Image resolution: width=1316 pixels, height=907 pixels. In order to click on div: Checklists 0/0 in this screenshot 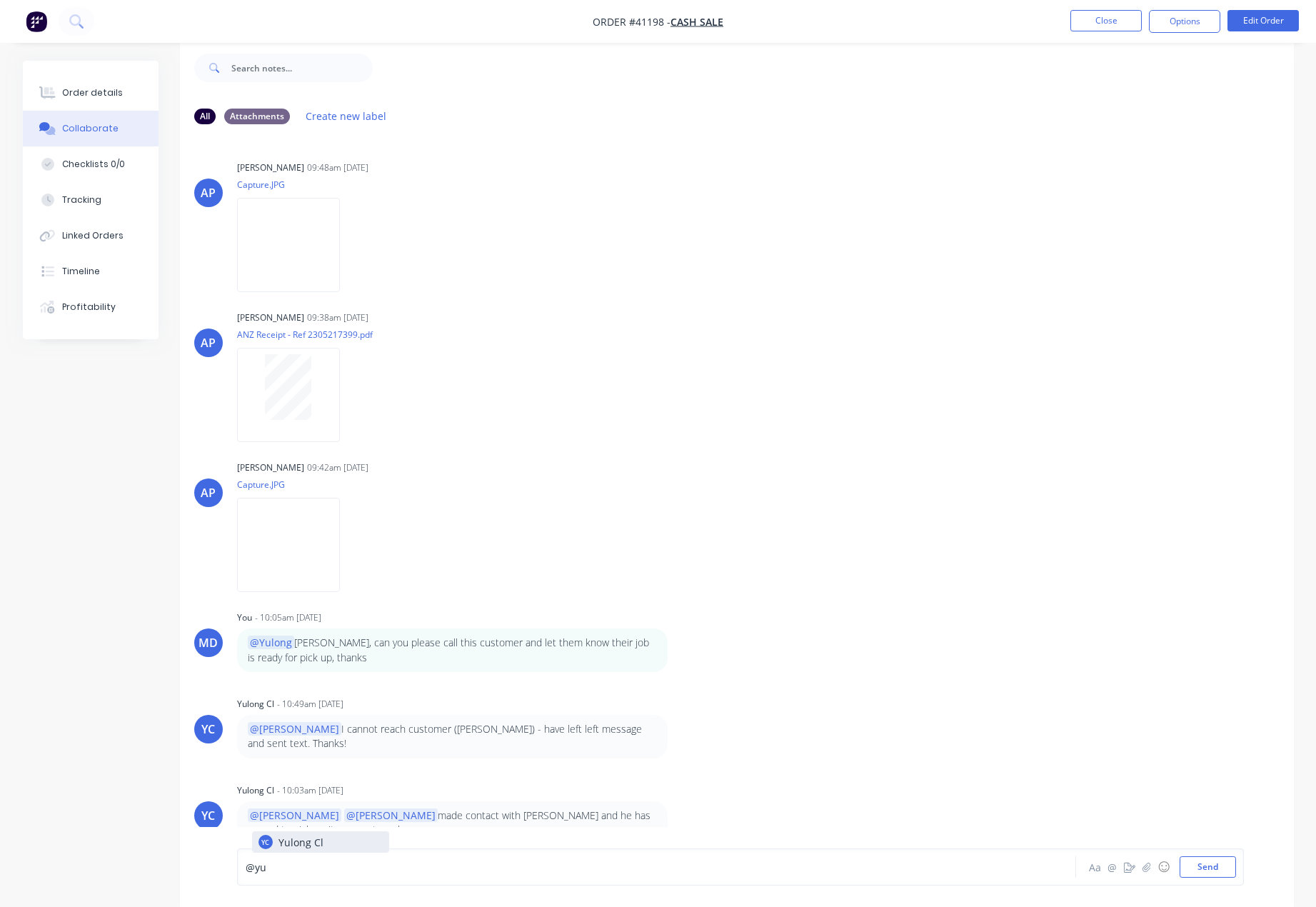, I will do `click(93, 164)`.